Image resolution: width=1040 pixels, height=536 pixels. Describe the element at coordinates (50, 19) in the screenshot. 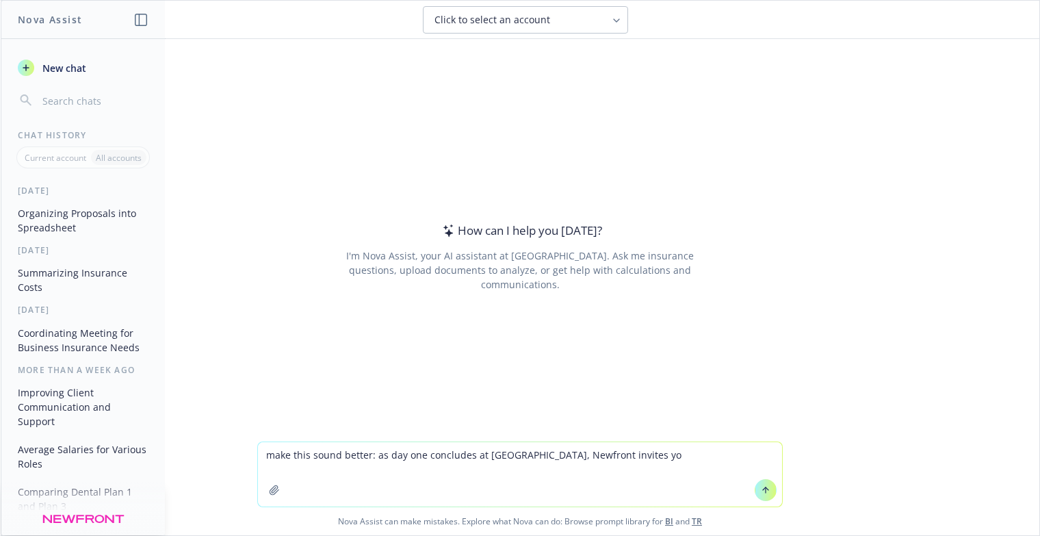

I see `h1: Nova Assist` at that location.